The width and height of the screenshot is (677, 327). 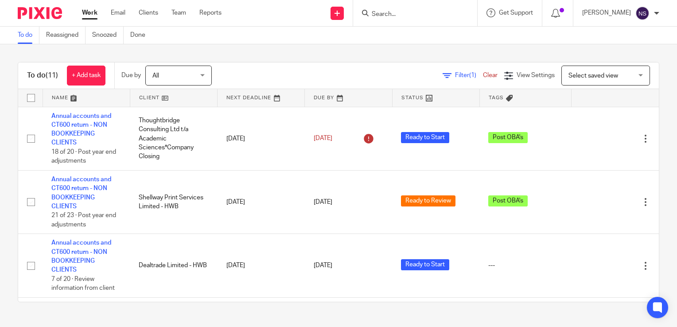 I want to click on span: 7 of 20 · Review information from client, so click(x=83, y=284).